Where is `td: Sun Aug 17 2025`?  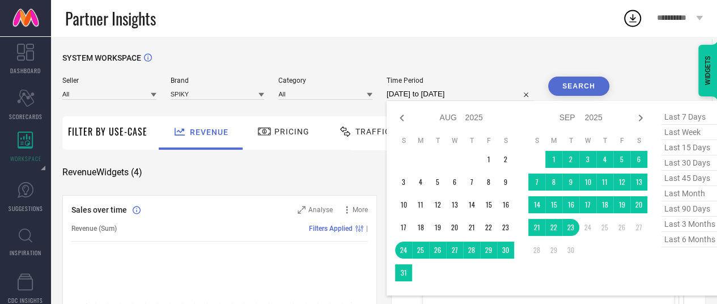
td: Sun Aug 17 2025 is located at coordinates (403, 227).